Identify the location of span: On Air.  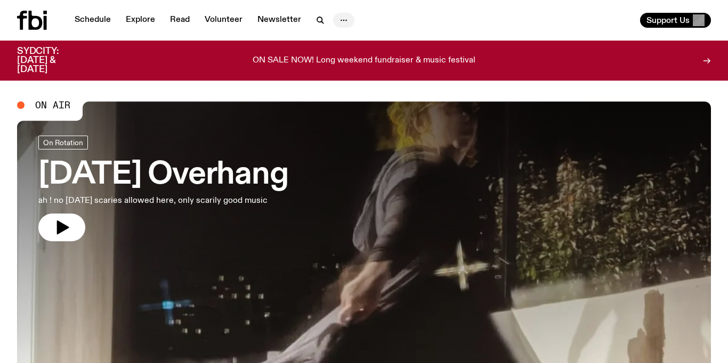
(53, 105).